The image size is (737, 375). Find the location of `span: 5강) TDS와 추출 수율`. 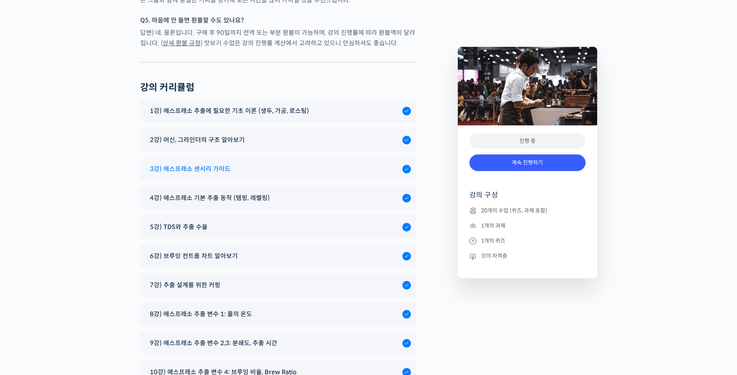

span: 5강) TDS와 추출 수율 is located at coordinates (178, 227).